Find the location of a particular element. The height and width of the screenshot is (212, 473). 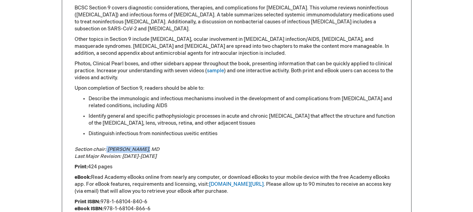

strong: Print ISBN: is located at coordinates (87, 202).